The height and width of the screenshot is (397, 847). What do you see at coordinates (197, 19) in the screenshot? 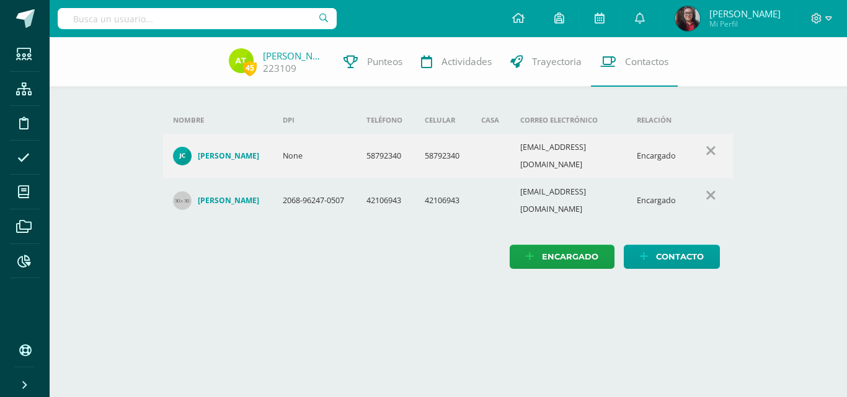
I see `input: Busca un usuario...` at bounding box center [197, 19].